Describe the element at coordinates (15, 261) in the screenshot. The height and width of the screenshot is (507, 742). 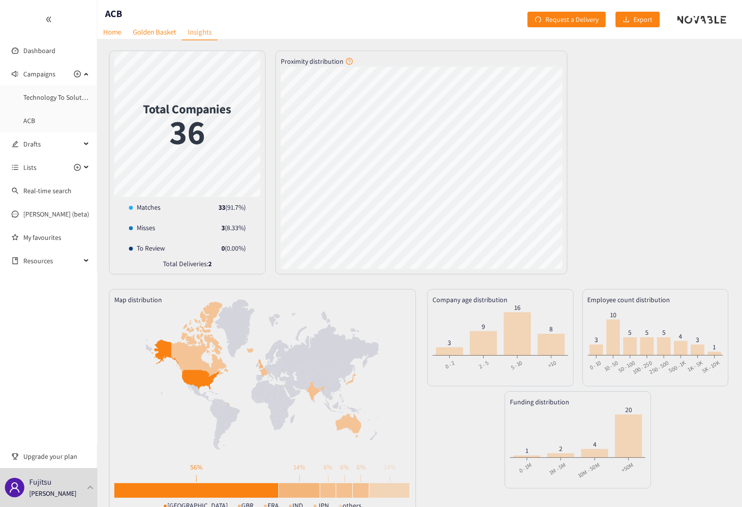
I see `span: book` at that location.